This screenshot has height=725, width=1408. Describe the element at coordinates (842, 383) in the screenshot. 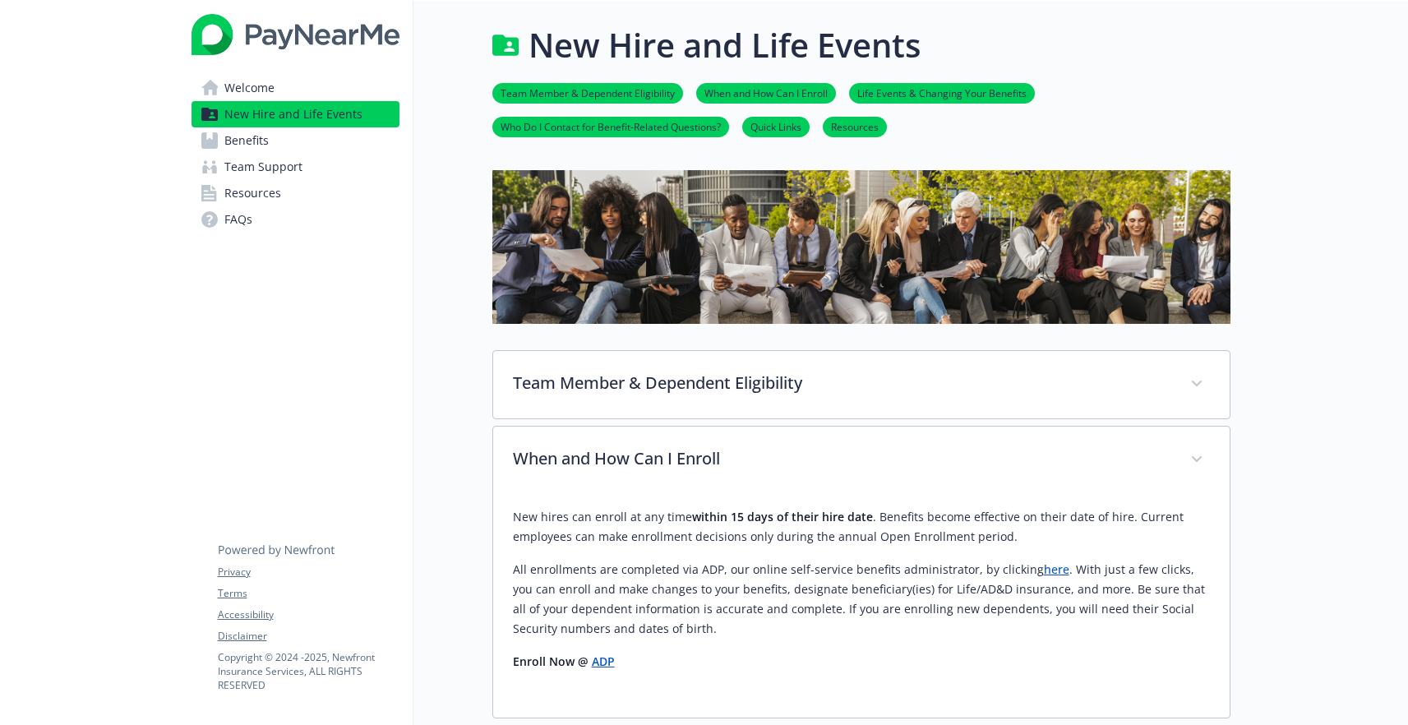

I see `p: Team Member & Dependent Eligibility` at that location.